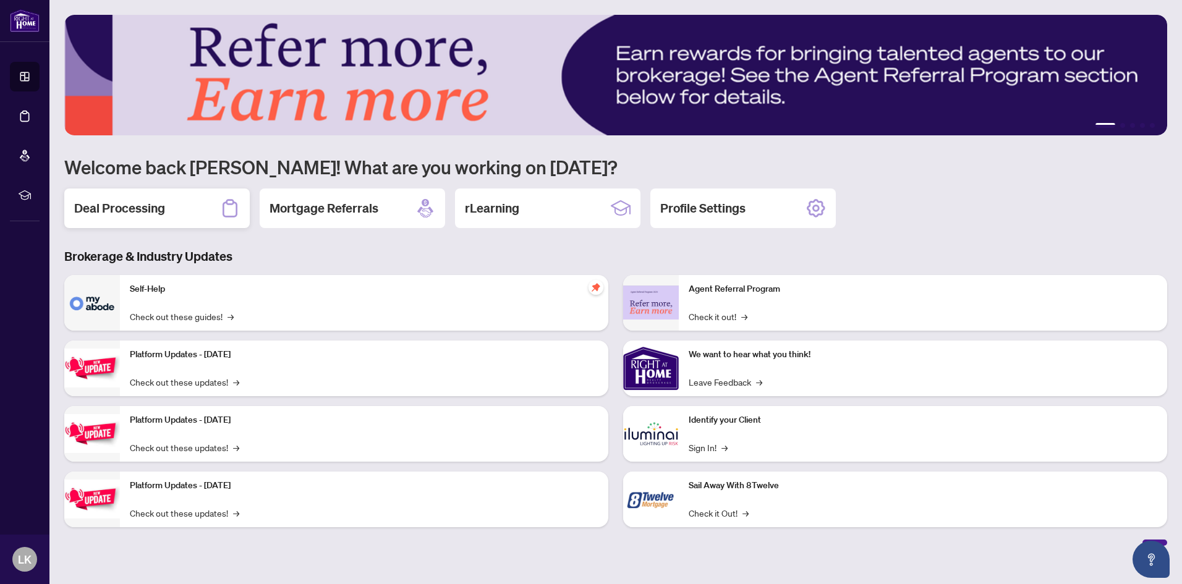 This screenshot has height=584, width=1182. Describe the element at coordinates (92, 368) in the screenshot. I see `img: Platform Updates - July 21, 2025` at that location.